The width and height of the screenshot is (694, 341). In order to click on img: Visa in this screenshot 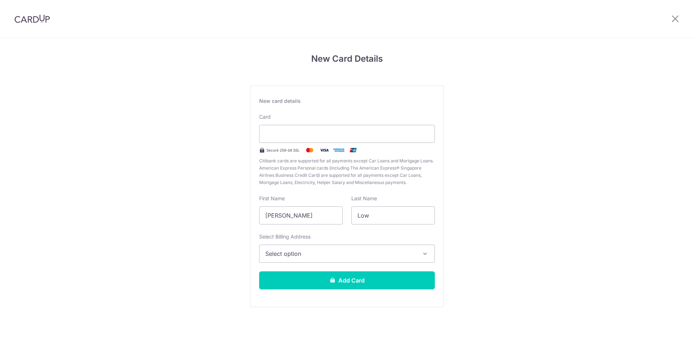, I will do `click(324, 150)`.